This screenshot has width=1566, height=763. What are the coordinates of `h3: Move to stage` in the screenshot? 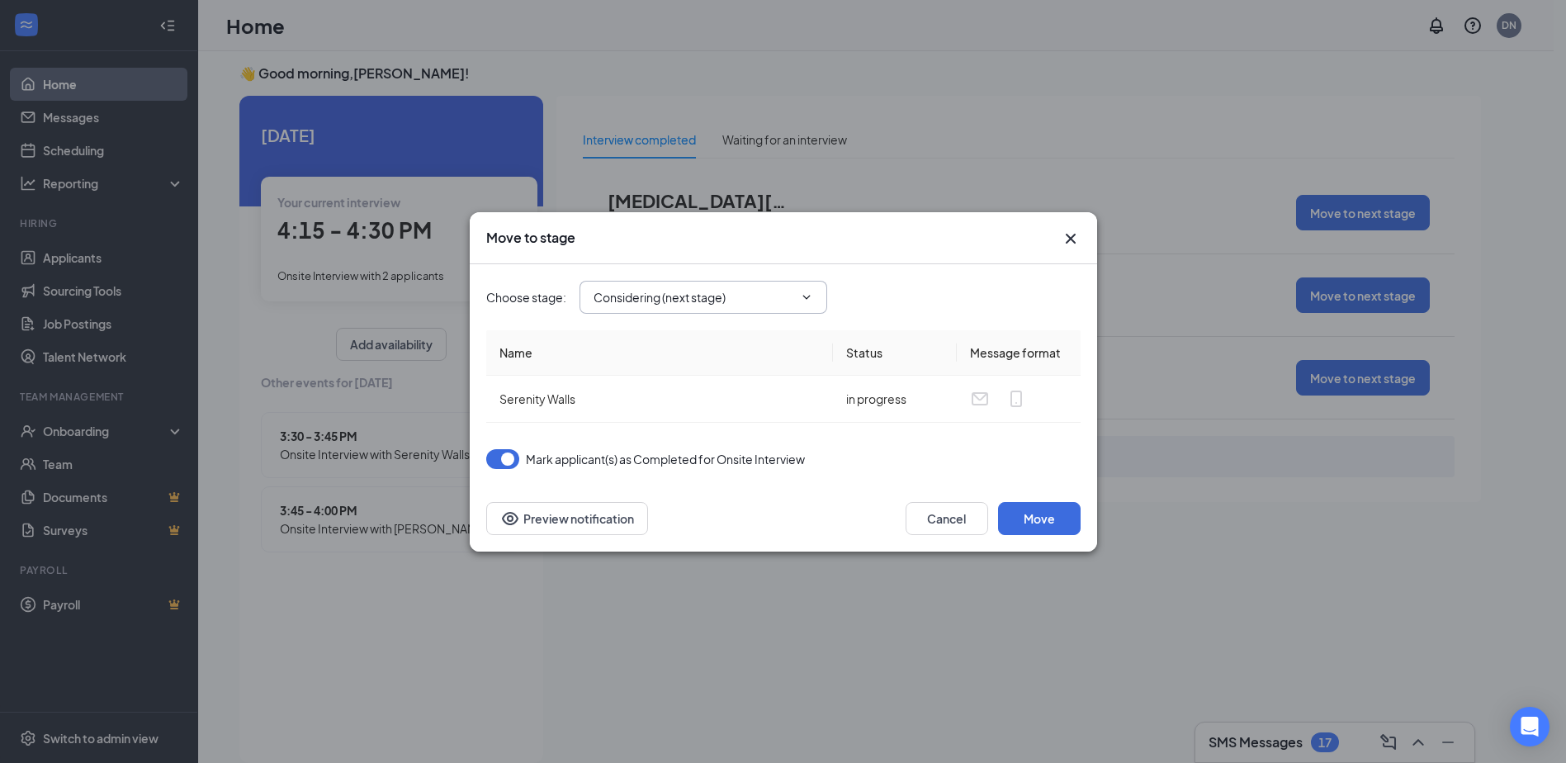 It's located at (531, 238).